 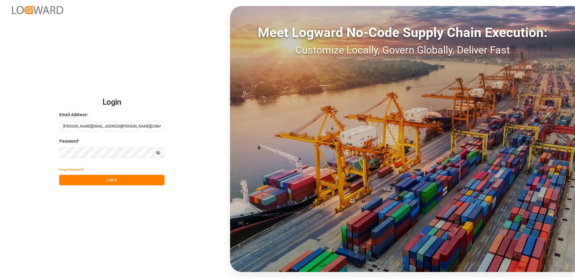 I want to click on button: Forgot Password?, so click(x=72, y=169).